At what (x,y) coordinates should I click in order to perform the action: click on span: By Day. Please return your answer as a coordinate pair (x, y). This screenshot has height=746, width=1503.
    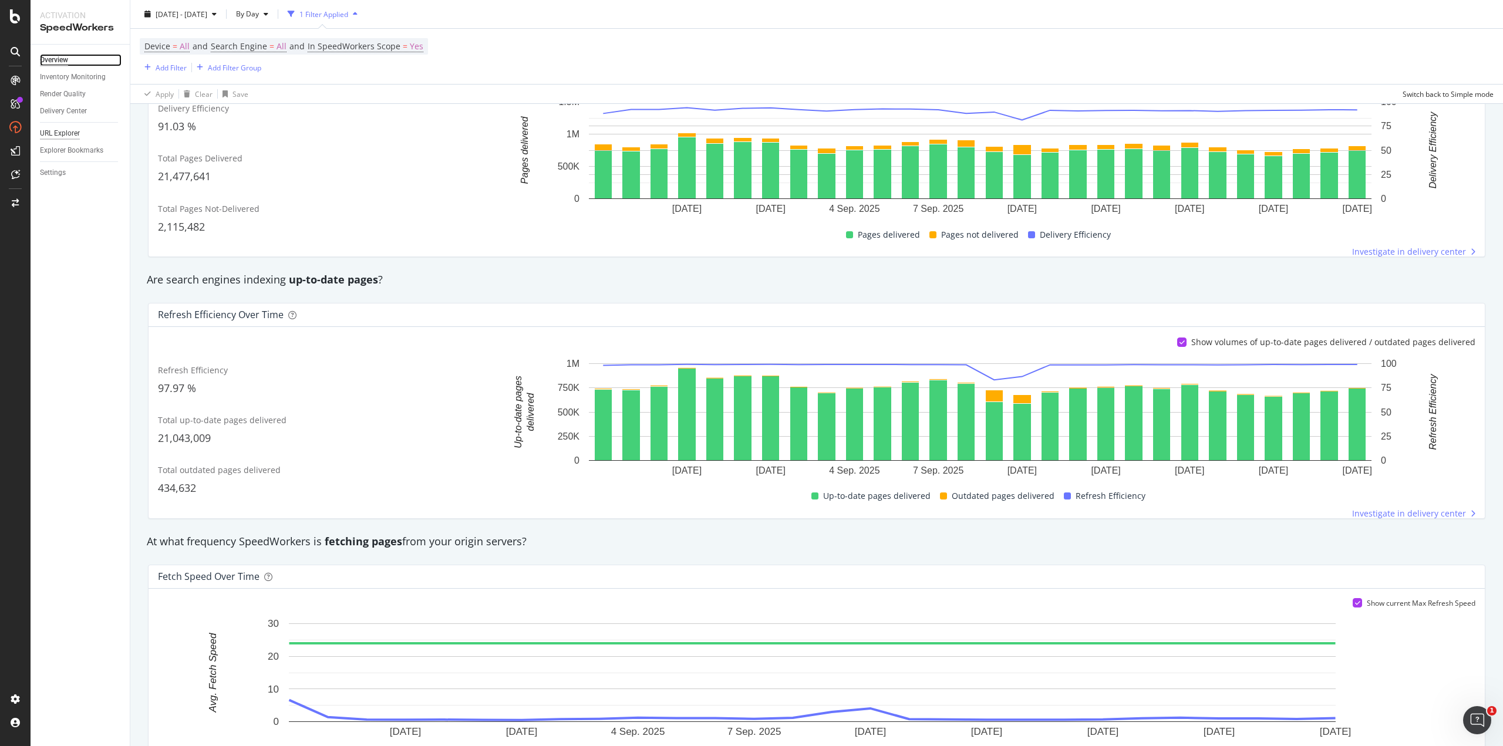
    Looking at the image, I should click on (245, 14).